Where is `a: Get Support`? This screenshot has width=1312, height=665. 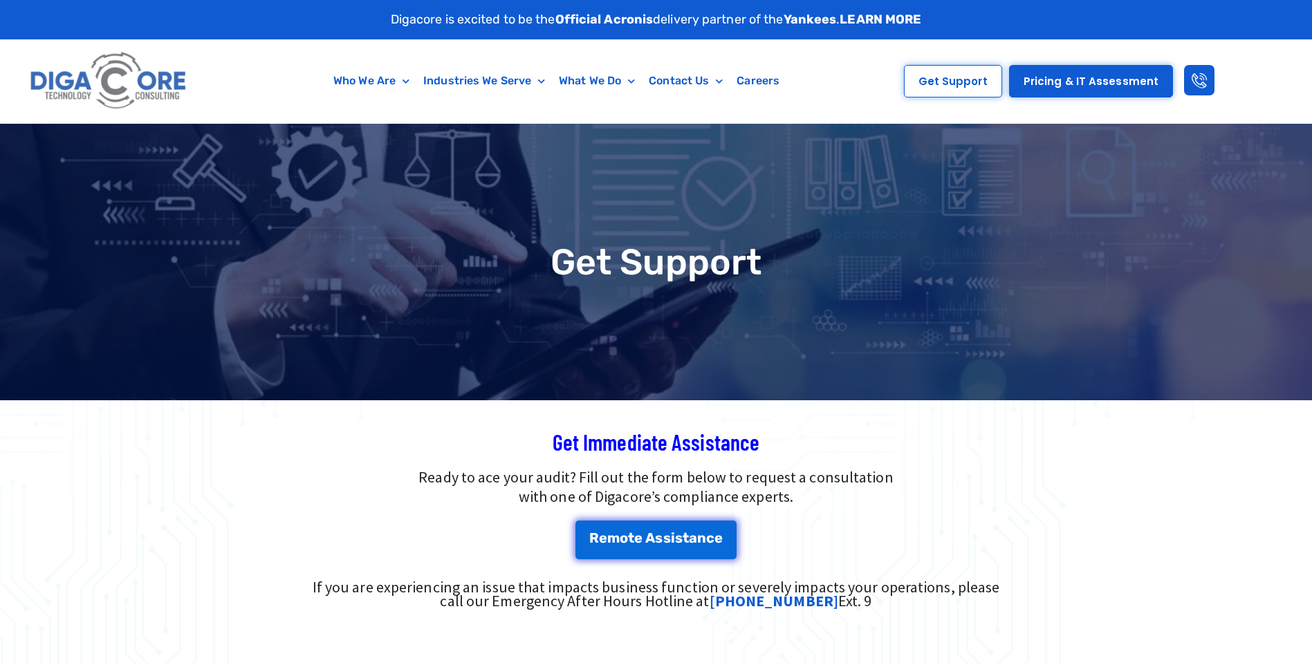
a: Get Support is located at coordinates (953, 81).